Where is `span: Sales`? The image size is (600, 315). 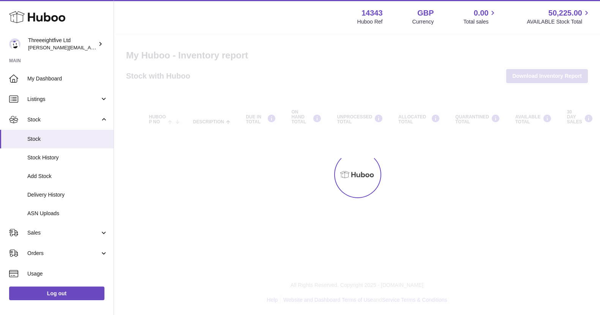 span: Sales is located at coordinates (63, 233).